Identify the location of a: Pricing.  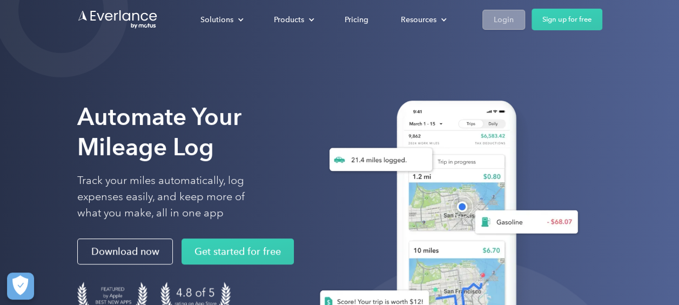
(357, 19).